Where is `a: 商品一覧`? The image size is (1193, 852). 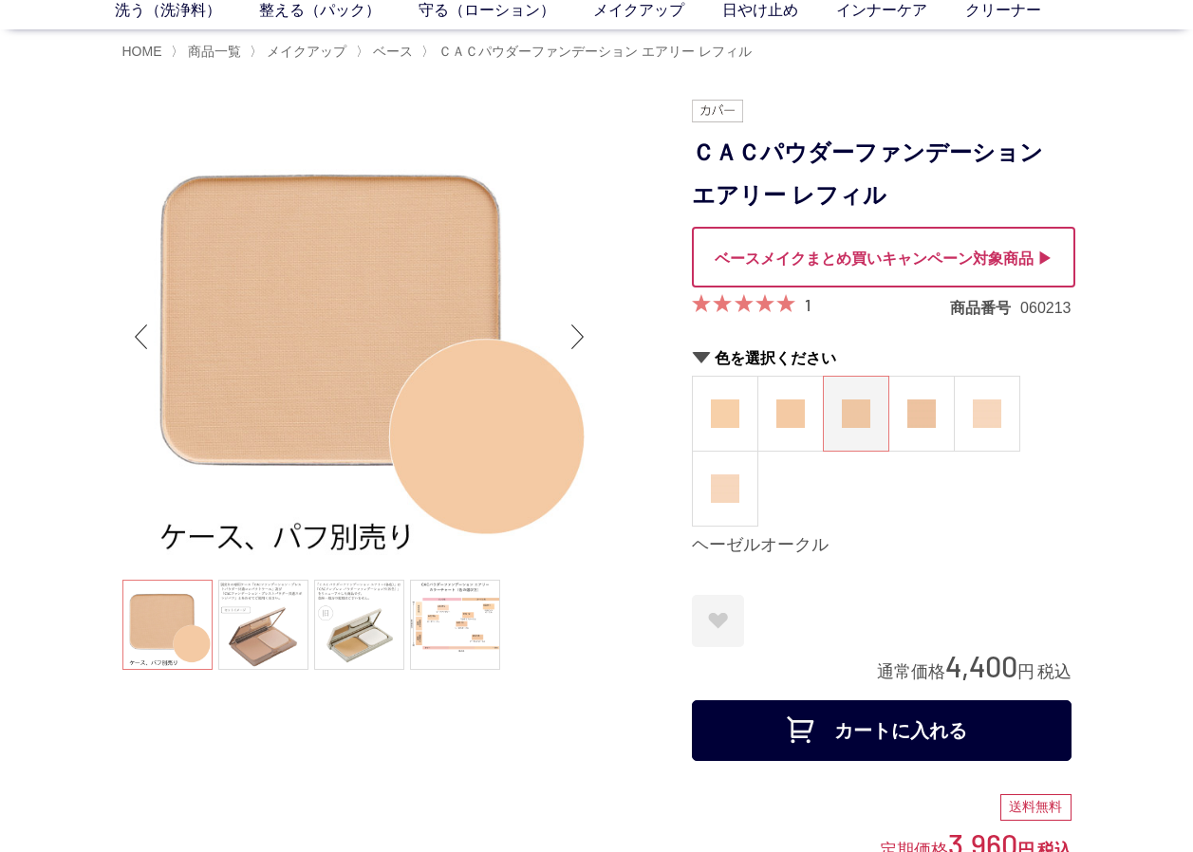 a: 商品一覧 is located at coordinates (213, 51).